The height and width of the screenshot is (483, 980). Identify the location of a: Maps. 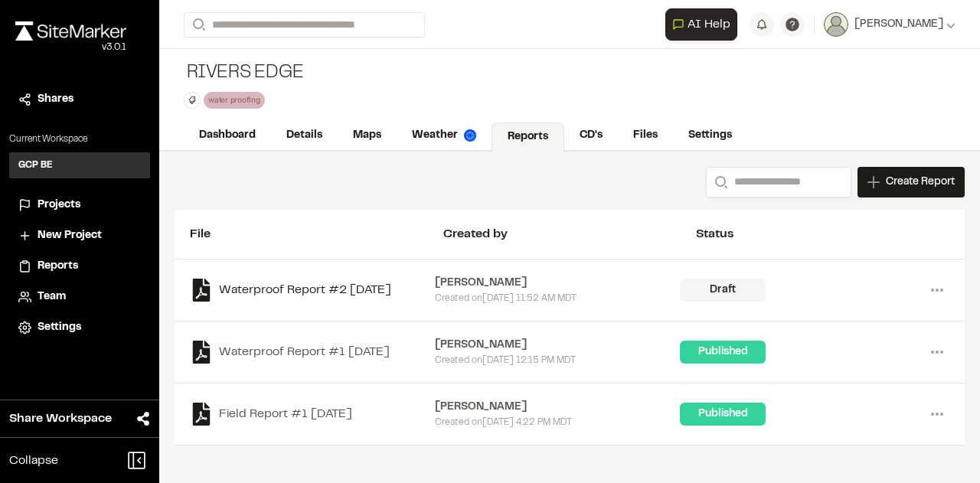
(367, 136).